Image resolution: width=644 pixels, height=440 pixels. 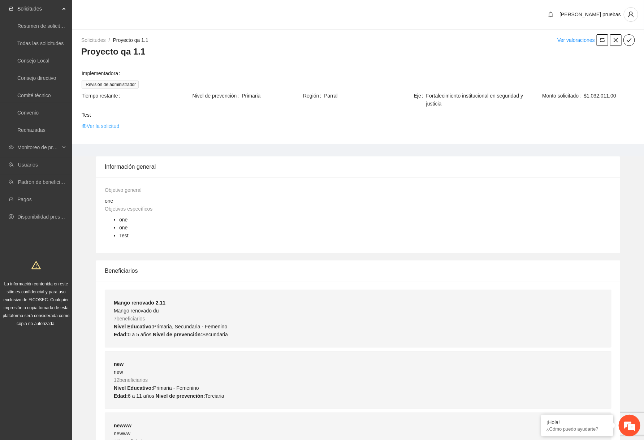 What do you see at coordinates (58, 26) in the screenshot?
I see `a: Resumen de solicitudes por aprobar` at bounding box center [58, 26].